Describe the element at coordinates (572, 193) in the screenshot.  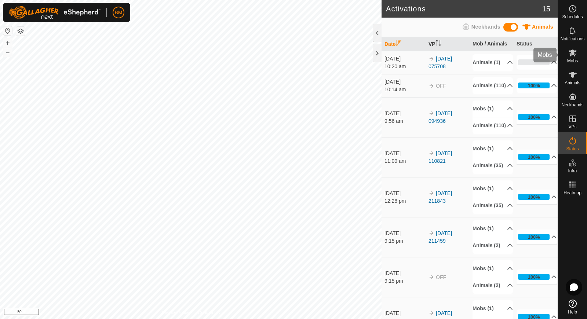
I see `span: Heatmap` at that location.